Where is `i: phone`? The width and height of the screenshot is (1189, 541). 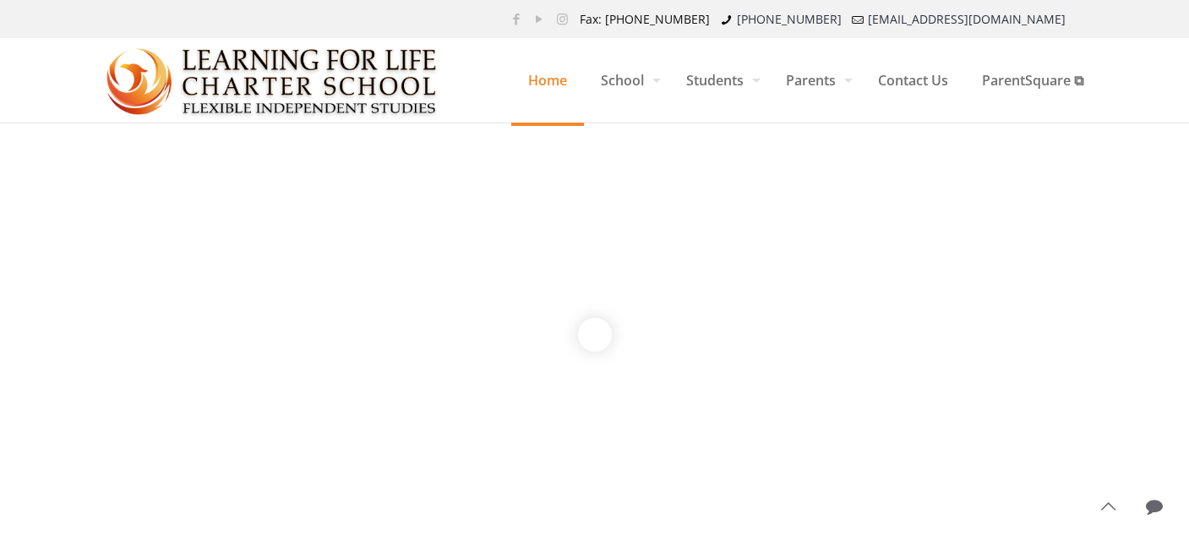
i: phone is located at coordinates (727, 19).